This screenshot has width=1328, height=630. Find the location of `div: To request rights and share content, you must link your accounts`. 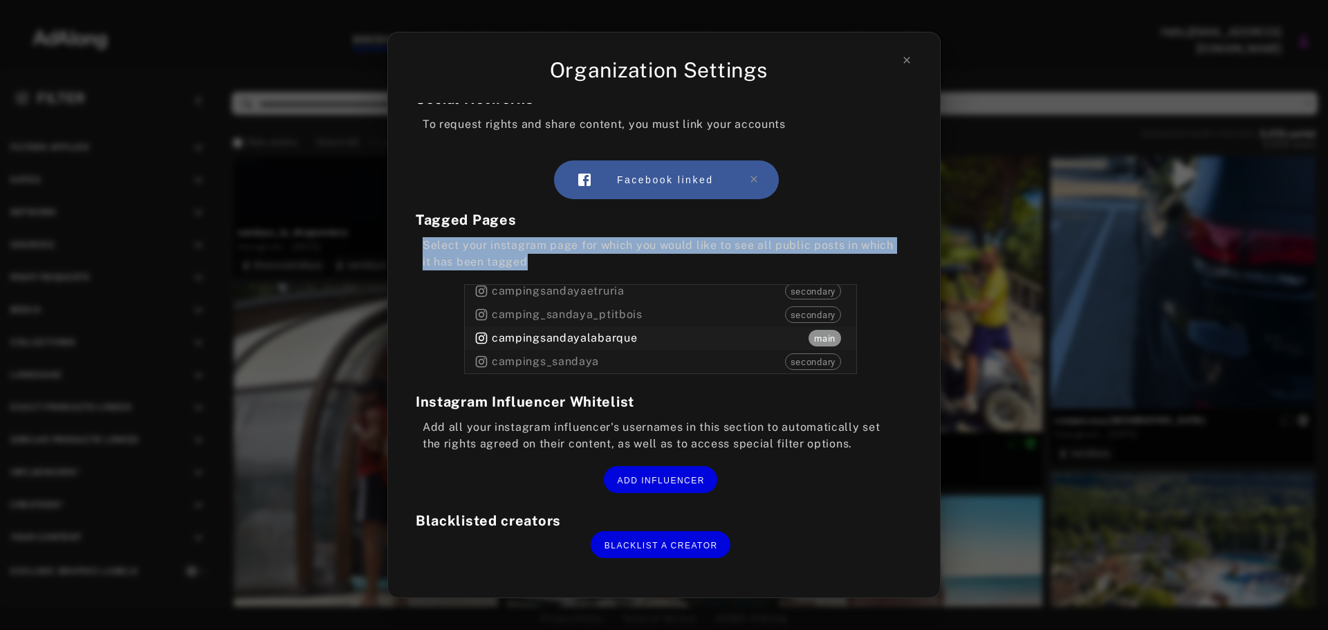

div: To request rights and share content, you must link your accounts is located at coordinates (661, 125).